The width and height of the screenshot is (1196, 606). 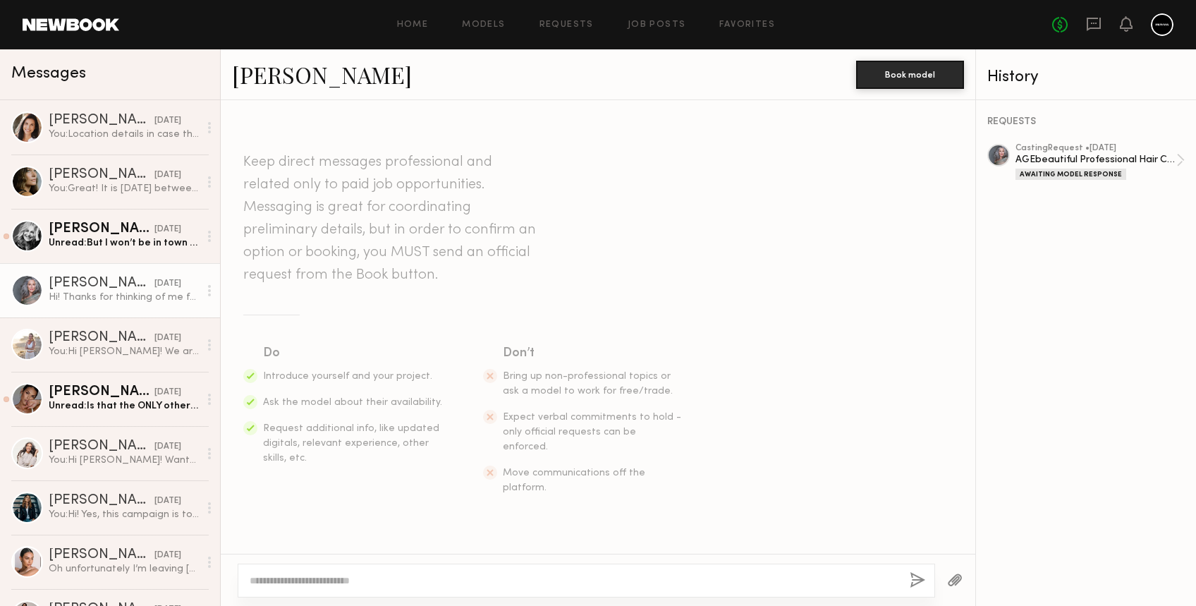 I want to click on div: Do, so click(x=353, y=353).